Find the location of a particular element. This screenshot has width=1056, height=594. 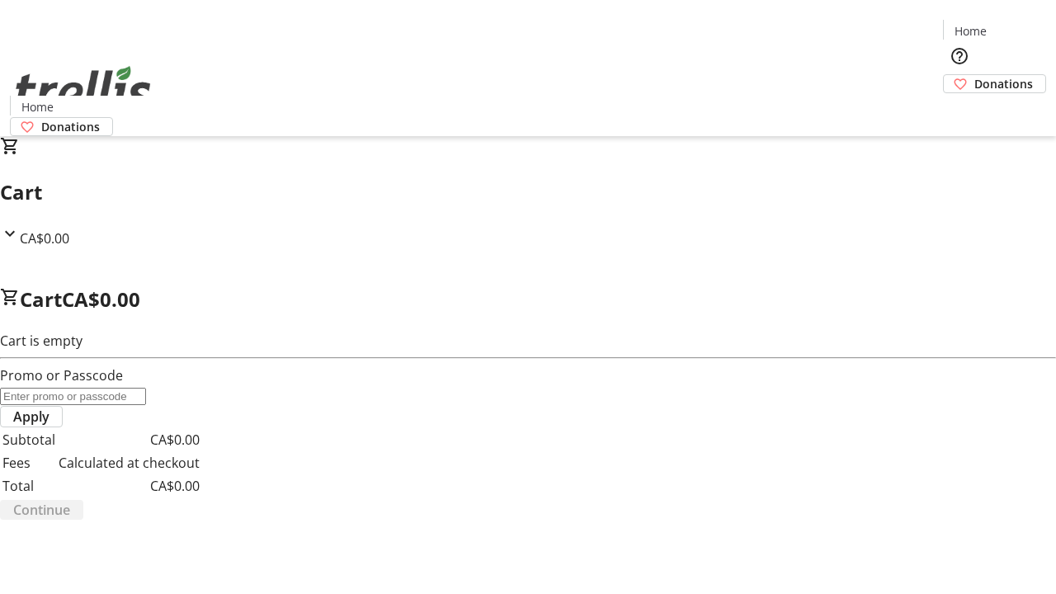

td: Fees is located at coordinates (29, 463).